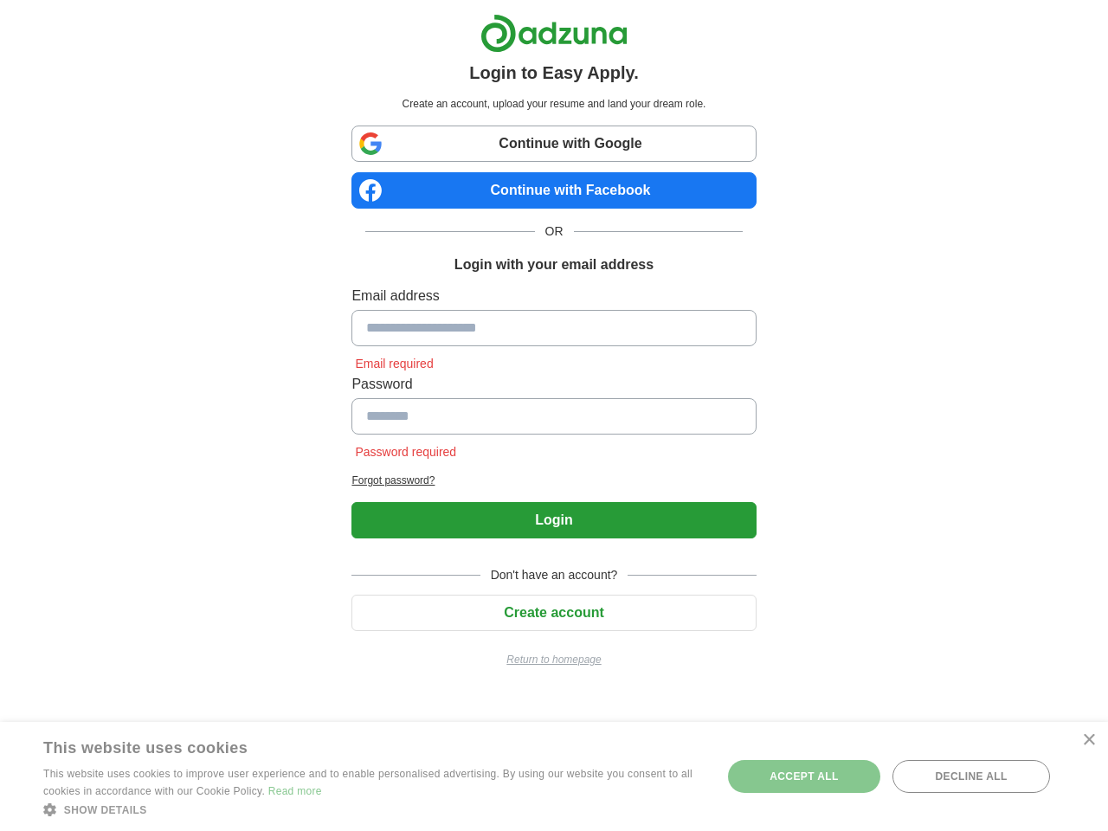 The height and width of the screenshot is (831, 1108). I want to click on a: Continue with Google, so click(553, 144).